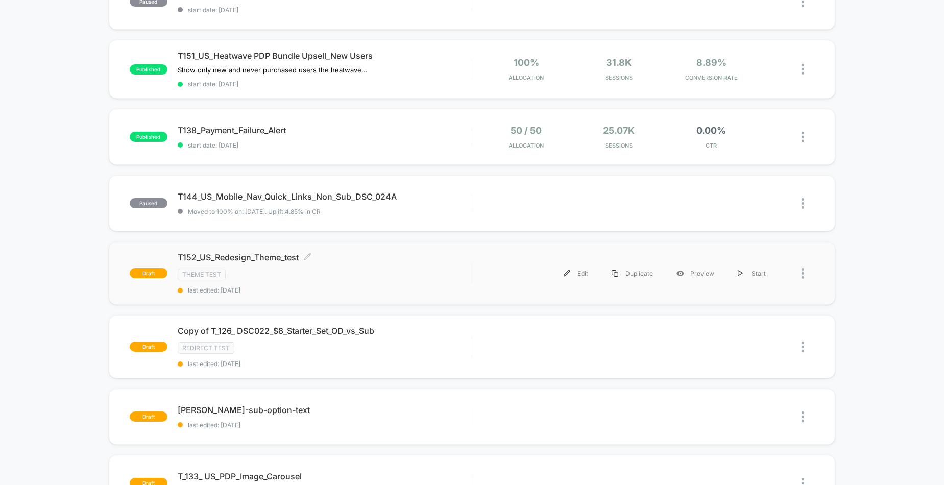  I want to click on span: 8.89%, so click(711, 62).